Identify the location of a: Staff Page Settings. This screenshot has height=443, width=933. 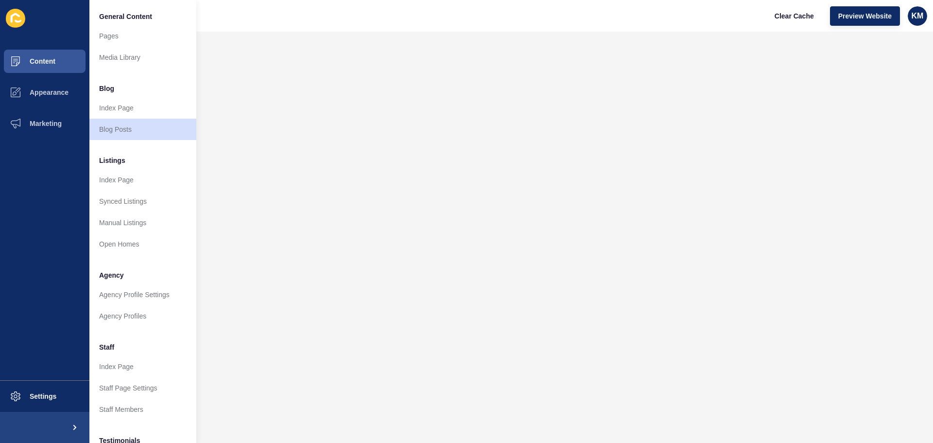
(143, 388).